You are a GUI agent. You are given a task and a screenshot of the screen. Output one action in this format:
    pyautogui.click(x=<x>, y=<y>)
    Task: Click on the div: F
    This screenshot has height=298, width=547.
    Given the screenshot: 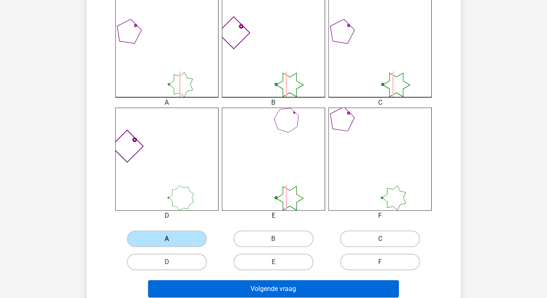 What is the action you would take?
    pyautogui.click(x=380, y=216)
    